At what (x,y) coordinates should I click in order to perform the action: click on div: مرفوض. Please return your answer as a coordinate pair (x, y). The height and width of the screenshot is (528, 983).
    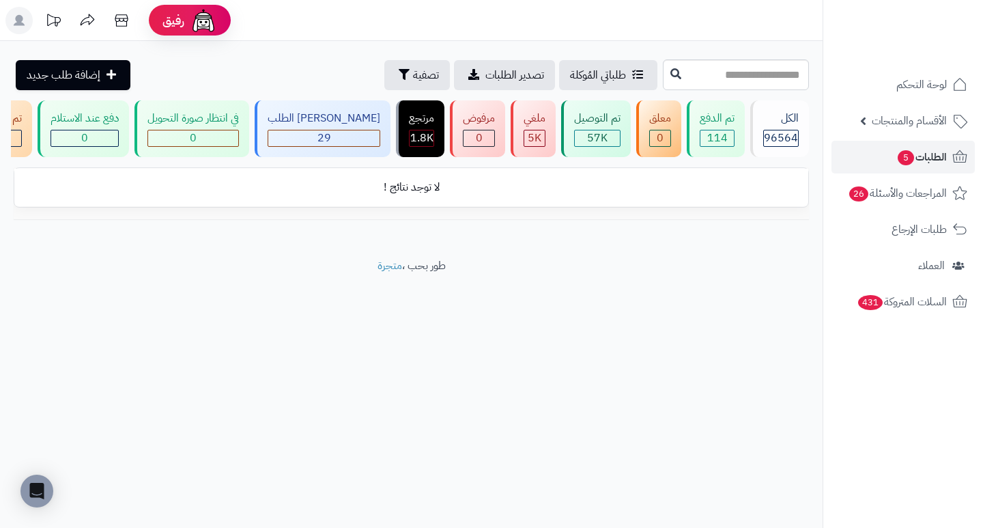
    Looking at the image, I should click on (479, 118).